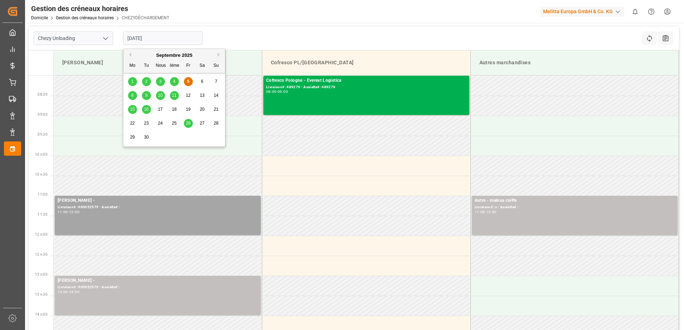 The image size is (684, 330). What do you see at coordinates (174, 66) in the screenshot?
I see `div: Ième` at bounding box center [174, 66].